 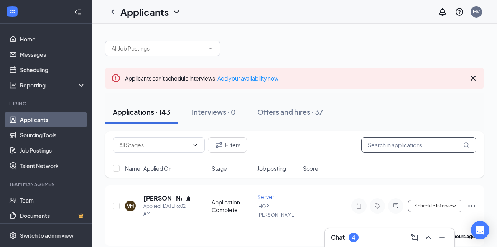 I want to click on a: Scheduling, so click(x=53, y=70).